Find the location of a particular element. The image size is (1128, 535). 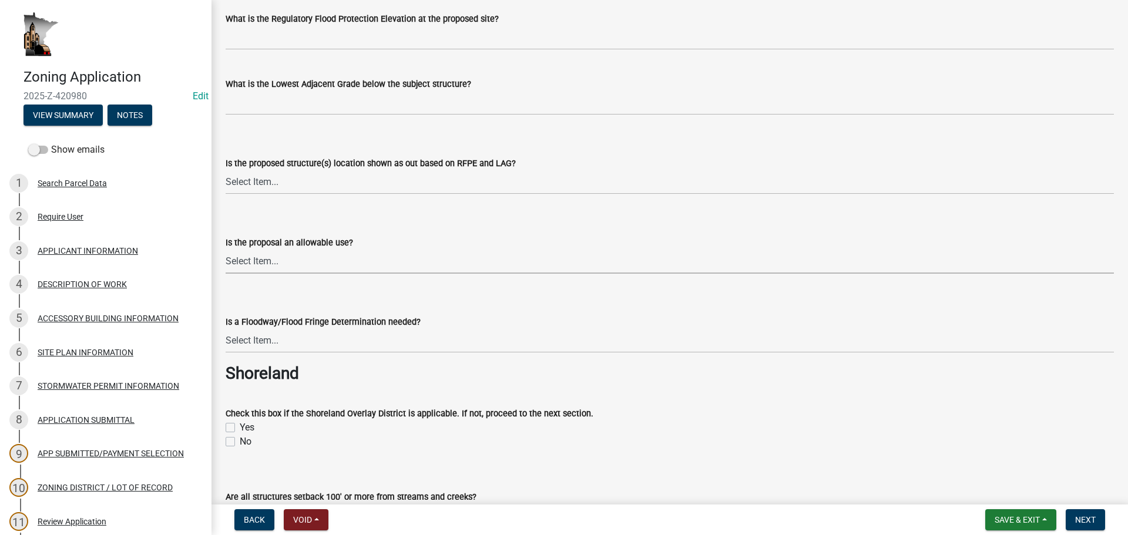

span: Save & Exit is located at coordinates (1017, 520).